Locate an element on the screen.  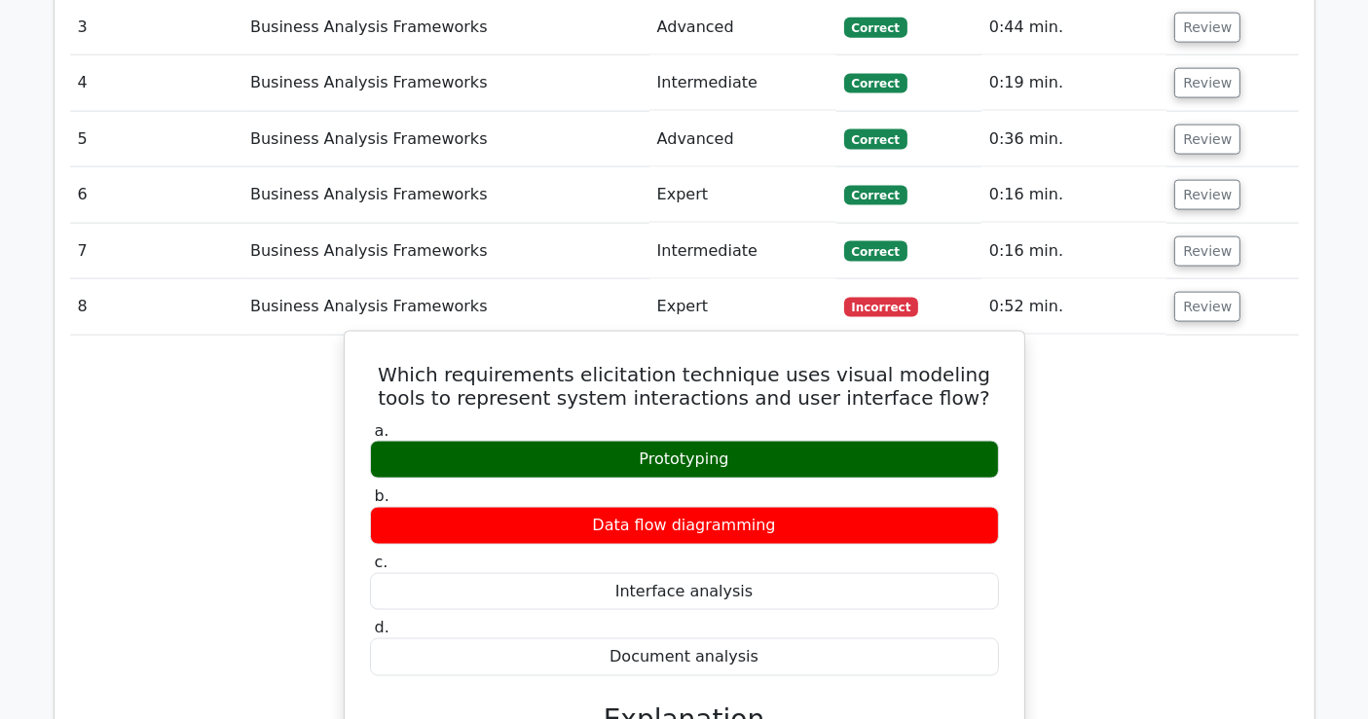
div: Prototyping is located at coordinates (684, 459).